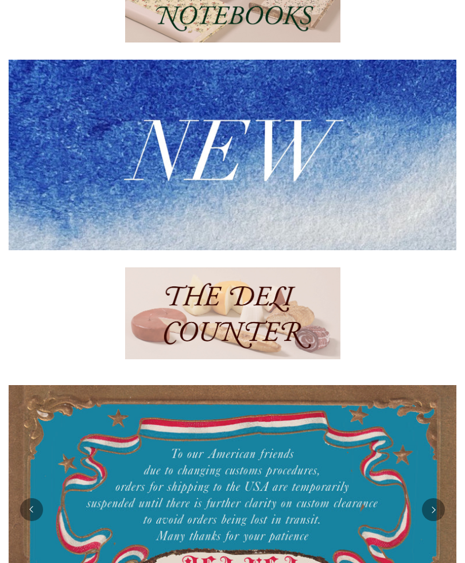  Describe the element at coordinates (433, 509) in the screenshot. I see `button: Next` at that location.